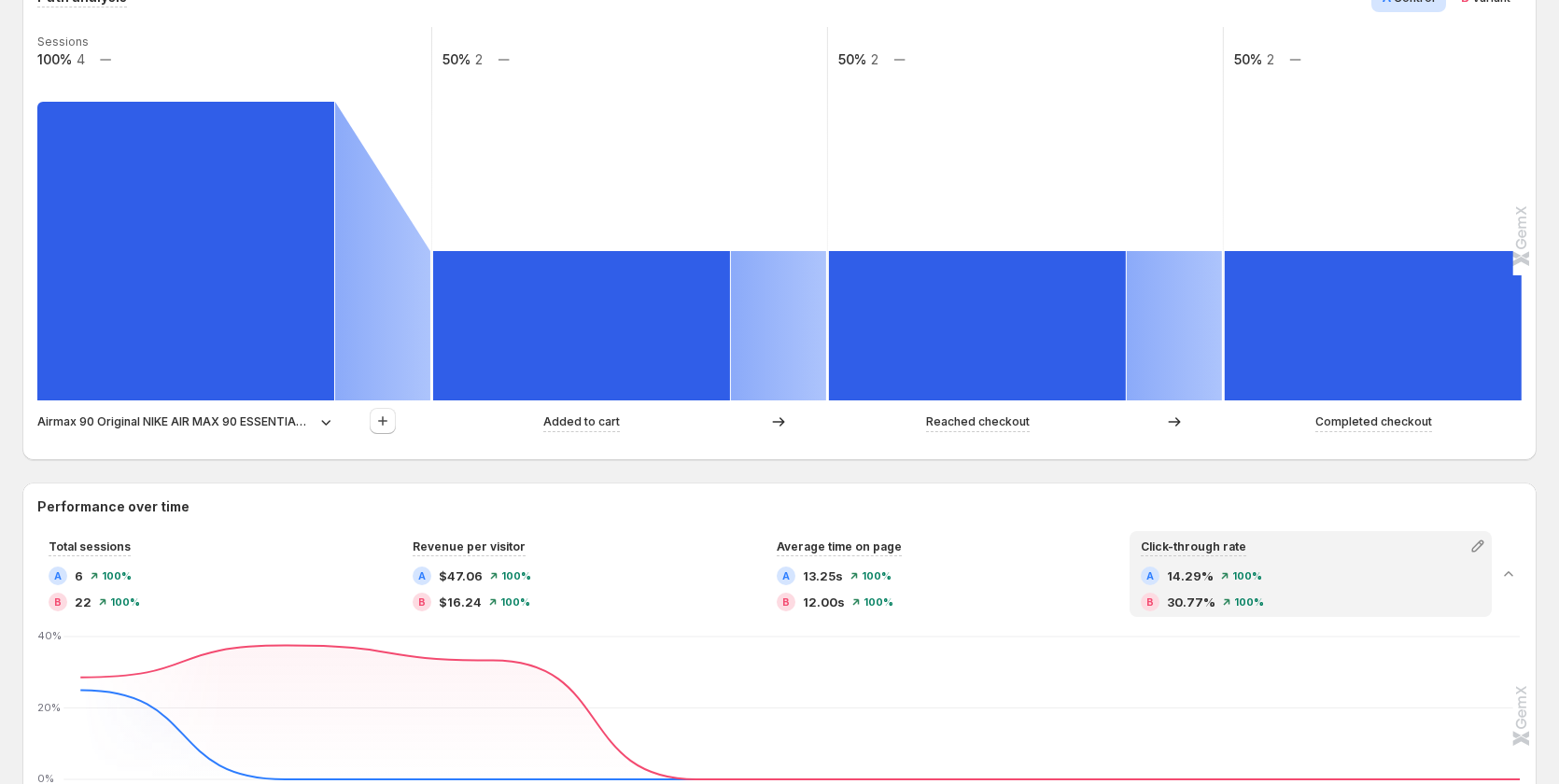 Image resolution: width=1559 pixels, height=784 pixels. What do you see at coordinates (977, 421) in the screenshot?
I see `p: Reached checkout` at bounding box center [977, 421].